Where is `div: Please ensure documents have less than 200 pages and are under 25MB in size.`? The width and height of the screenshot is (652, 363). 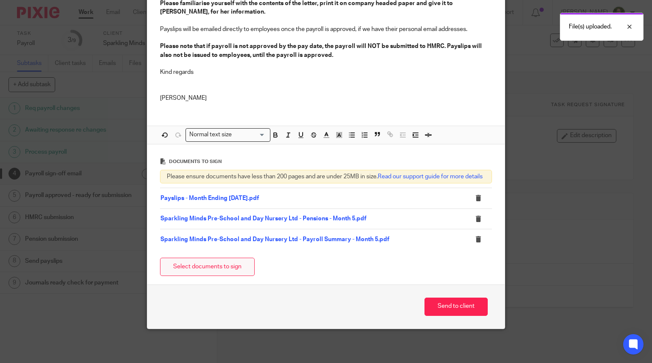 div: Please ensure documents have less than 200 pages and are under 25MB in size. is located at coordinates (326, 177).